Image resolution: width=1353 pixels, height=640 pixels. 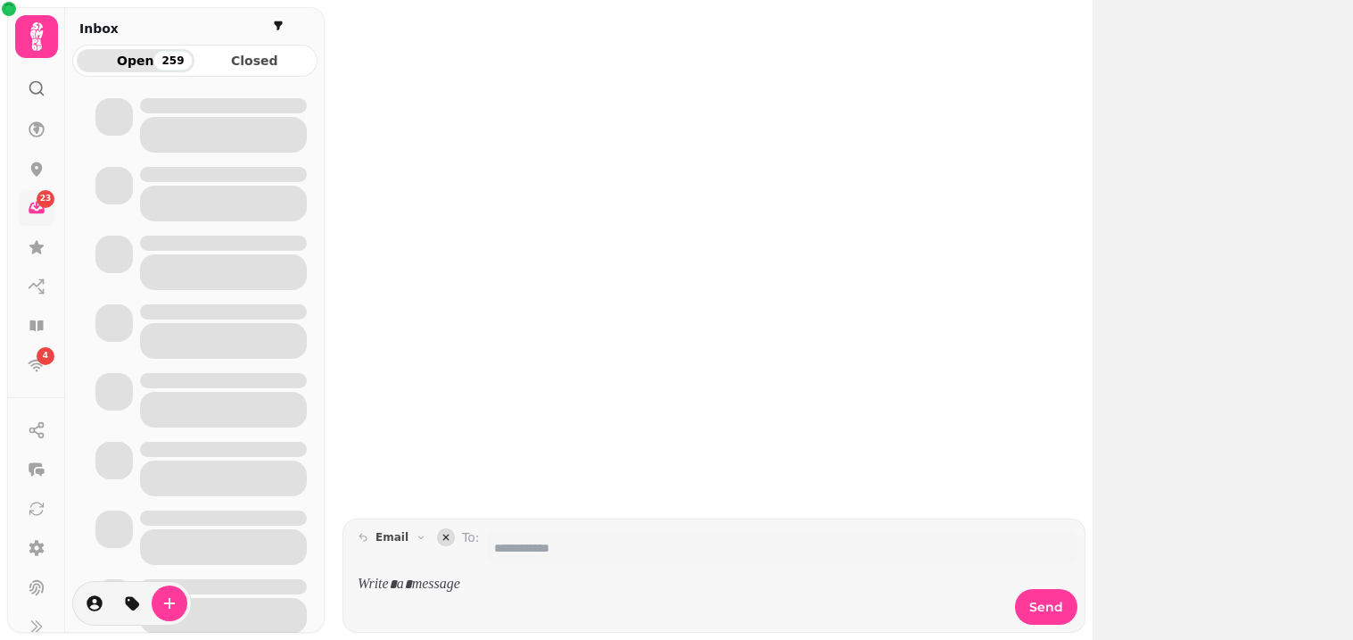 I want to click on button: Closed, so click(x=255, y=61).